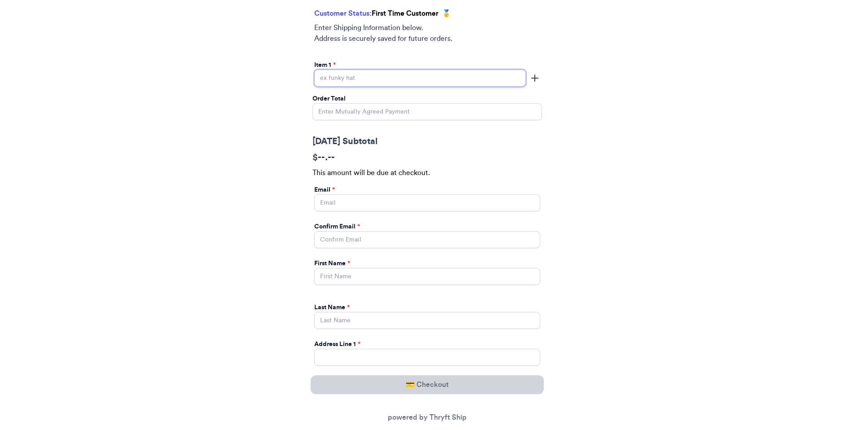  Describe the element at coordinates (325, 65) in the screenshot. I see `label: Item 1` at that location.